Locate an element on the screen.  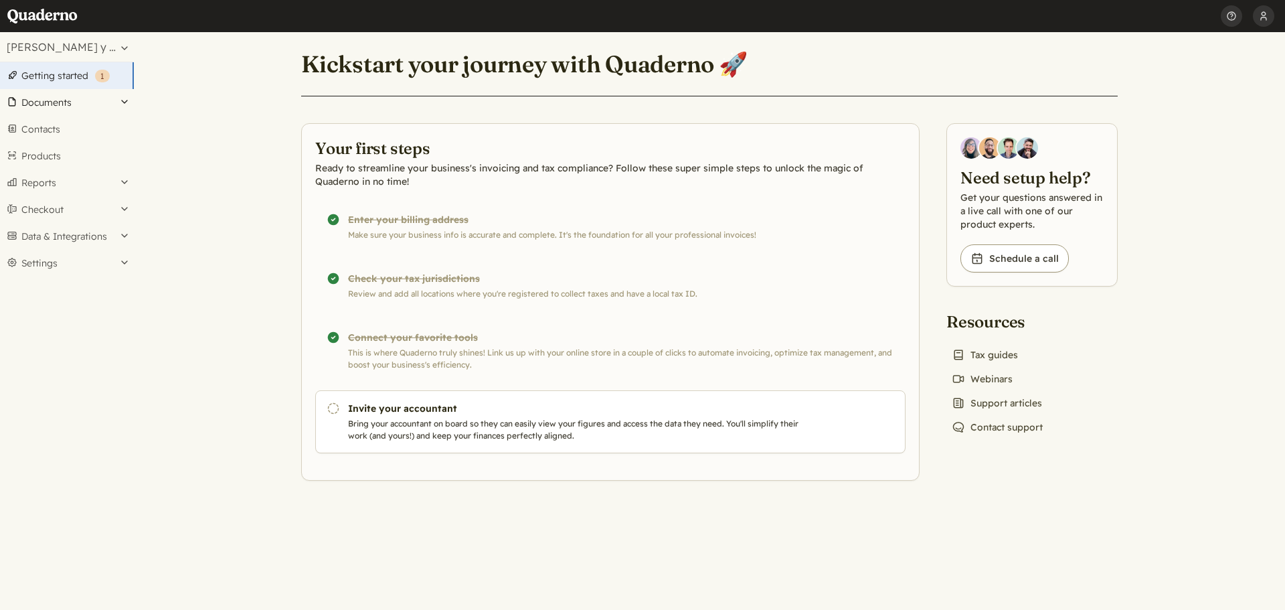
img: Javier Rubio, DevRel at Quaderno is located at coordinates (1027, 148).